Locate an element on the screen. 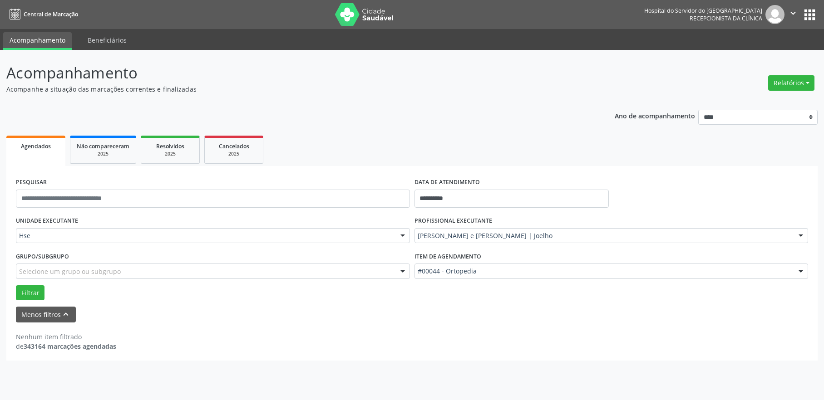  p: Ano de acompanhamento is located at coordinates (655, 115).